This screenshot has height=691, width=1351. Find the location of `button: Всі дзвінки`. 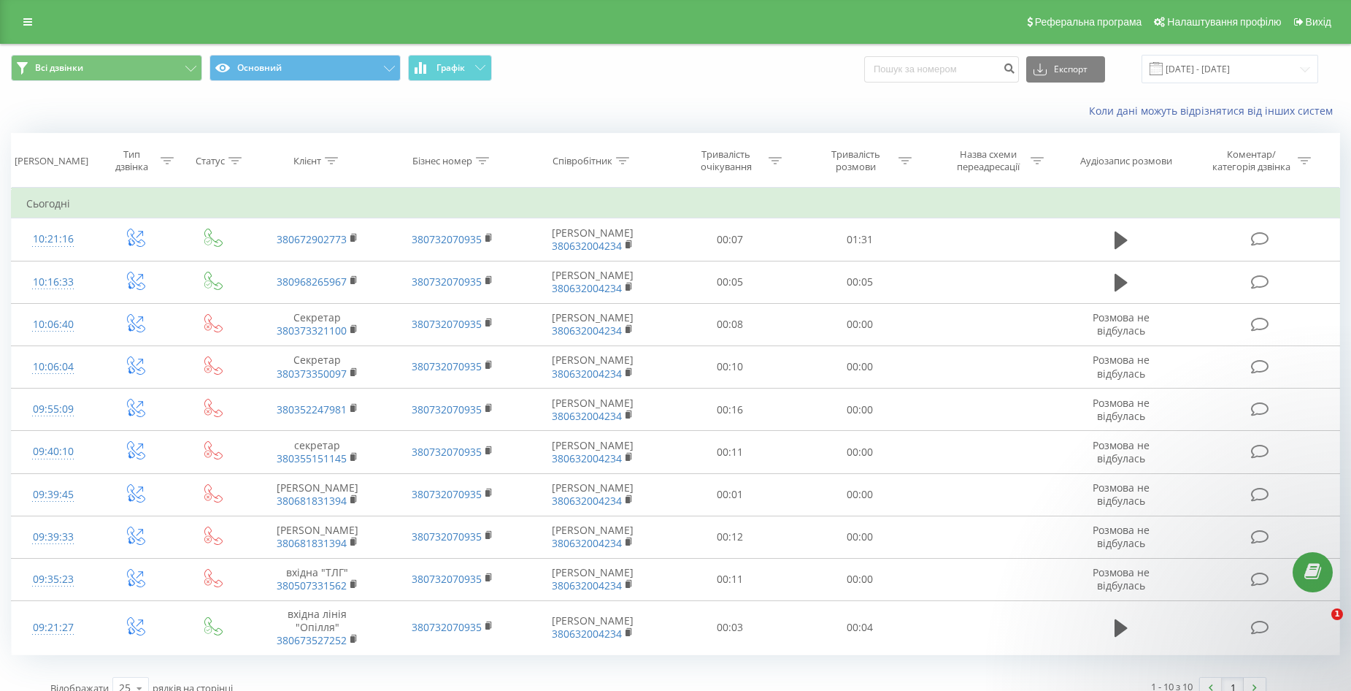

button: Всі дзвінки is located at coordinates (107, 68).